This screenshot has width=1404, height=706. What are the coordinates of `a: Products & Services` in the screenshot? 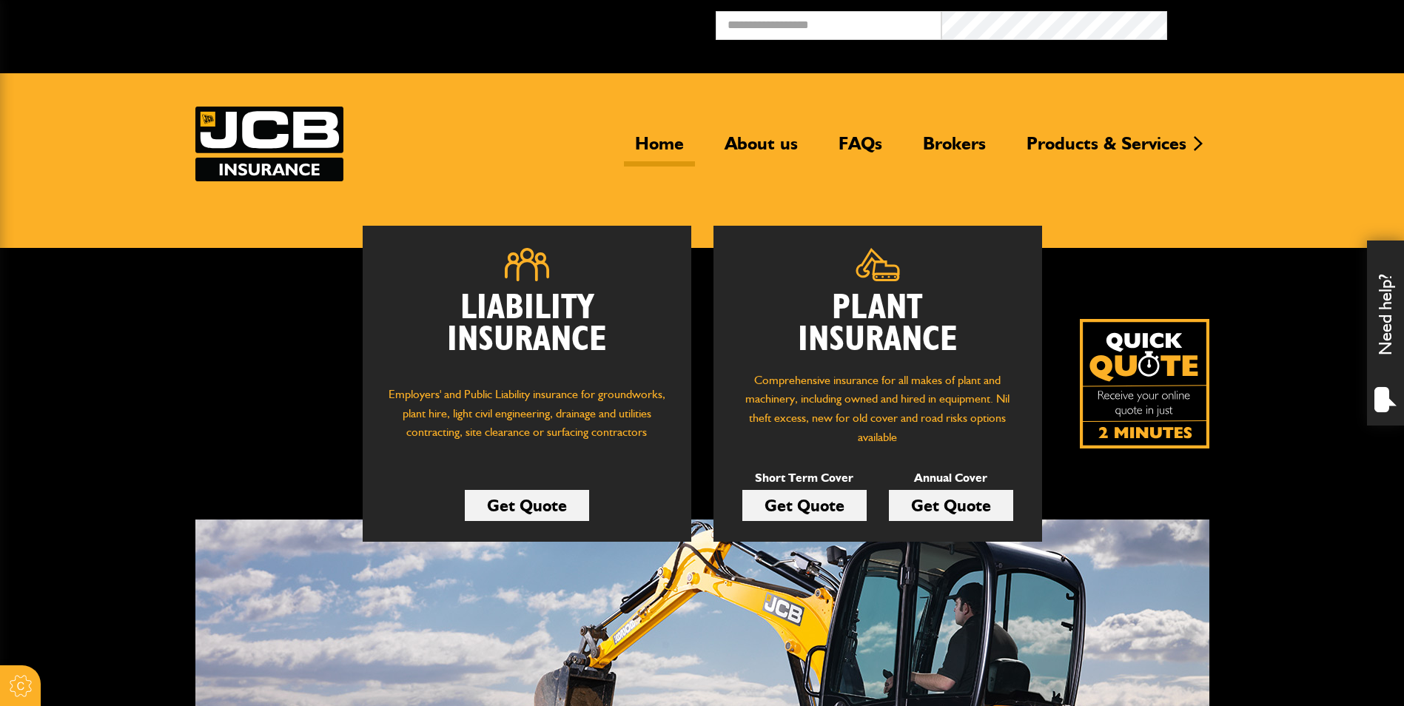 It's located at (1106, 149).